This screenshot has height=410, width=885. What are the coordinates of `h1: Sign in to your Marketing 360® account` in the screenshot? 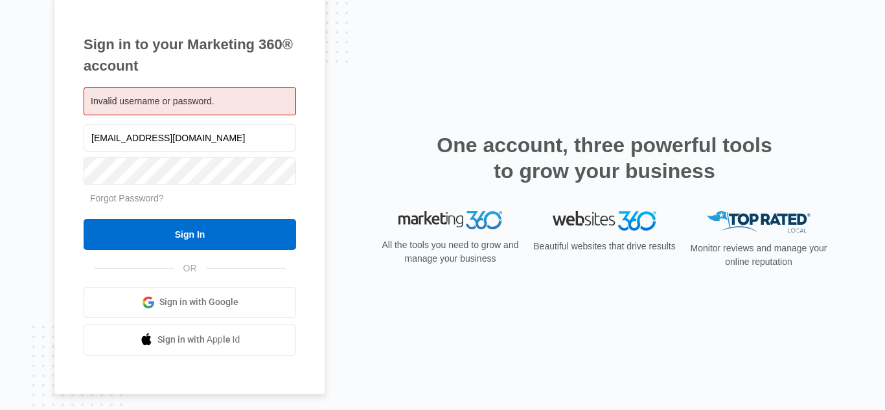 It's located at (190, 55).